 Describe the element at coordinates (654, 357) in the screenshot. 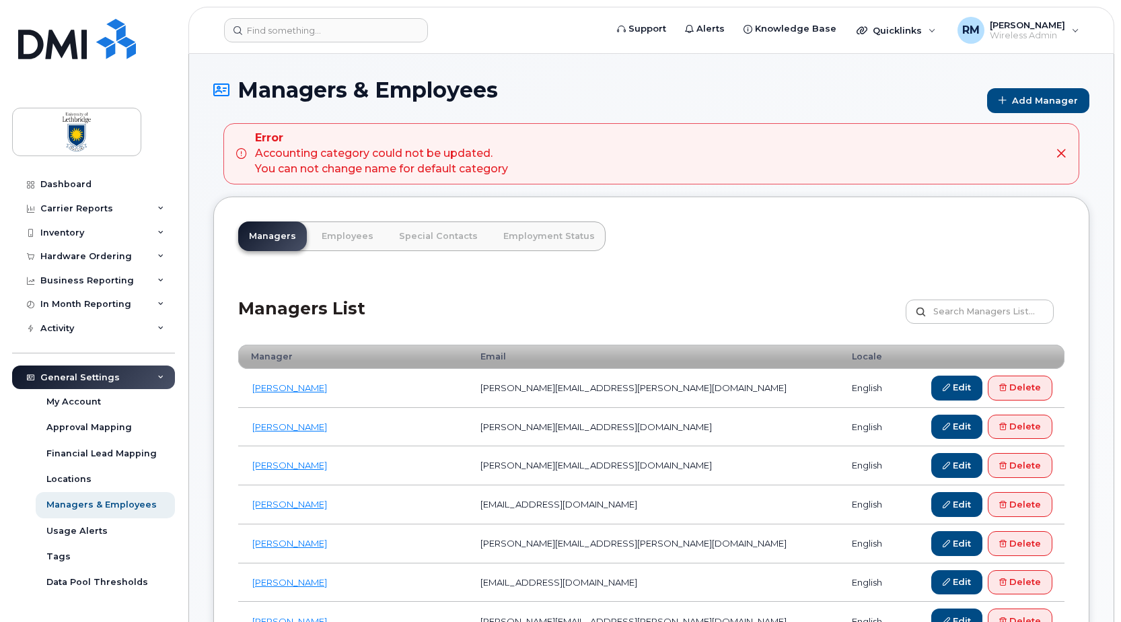

I see `th: Email` at that location.